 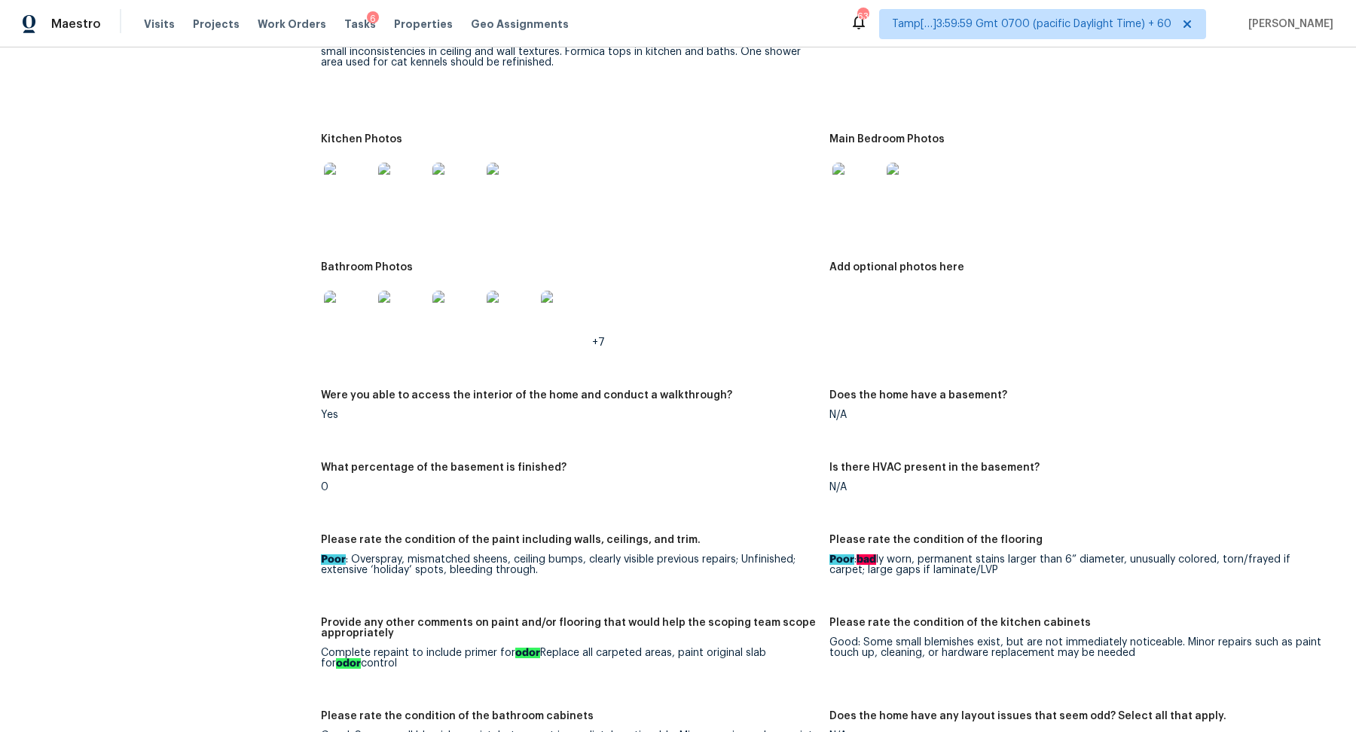 I want to click on h5: Please rate the condition of the flooring, so click(x=936, y=540).